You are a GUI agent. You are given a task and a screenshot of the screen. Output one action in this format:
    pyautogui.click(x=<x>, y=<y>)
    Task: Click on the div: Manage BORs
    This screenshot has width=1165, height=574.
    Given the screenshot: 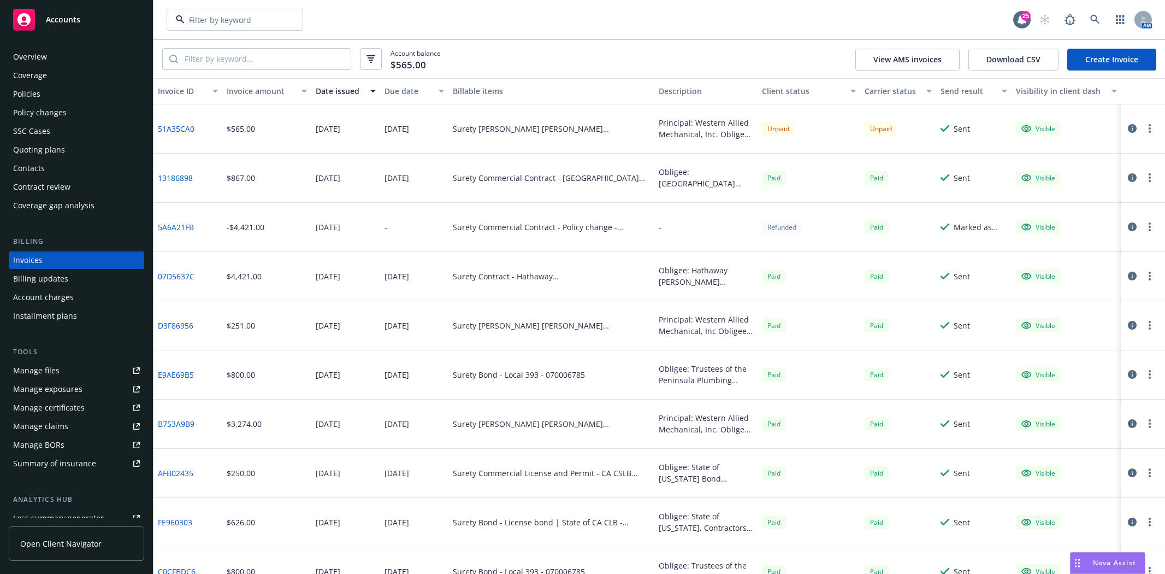 What is the action you would take?
    pyautogui.click(x=39, y=445)
    